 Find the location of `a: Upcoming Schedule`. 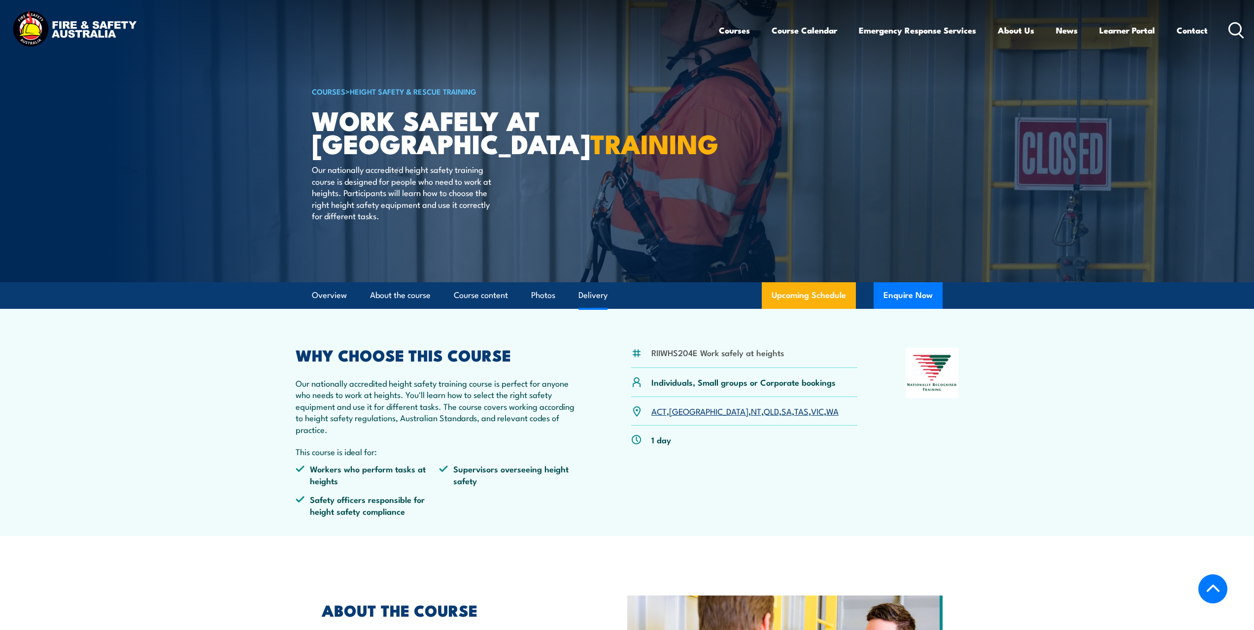

a: Upcoming Schedule is located at coordinates (809, 296).